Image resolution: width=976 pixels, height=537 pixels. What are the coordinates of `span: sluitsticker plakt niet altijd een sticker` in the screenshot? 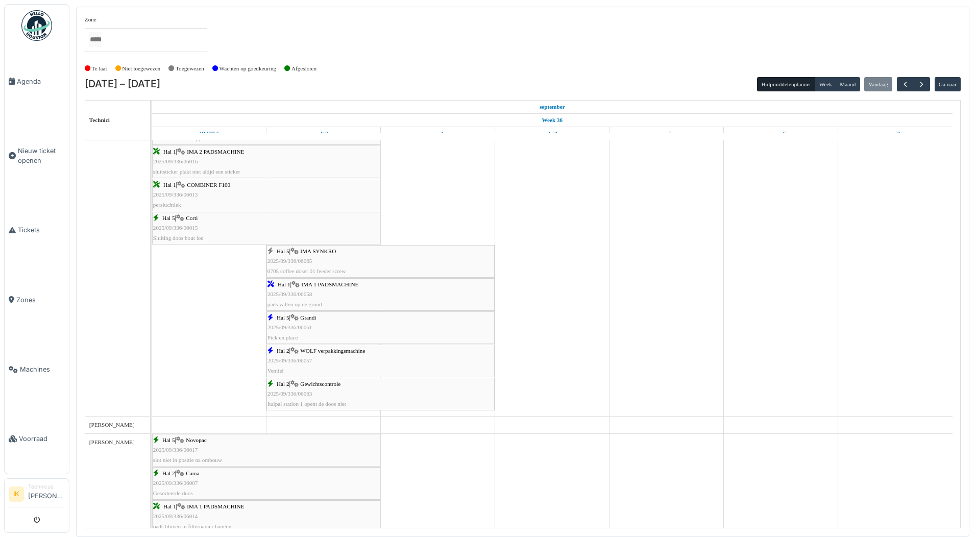 It's located at (196, 171).